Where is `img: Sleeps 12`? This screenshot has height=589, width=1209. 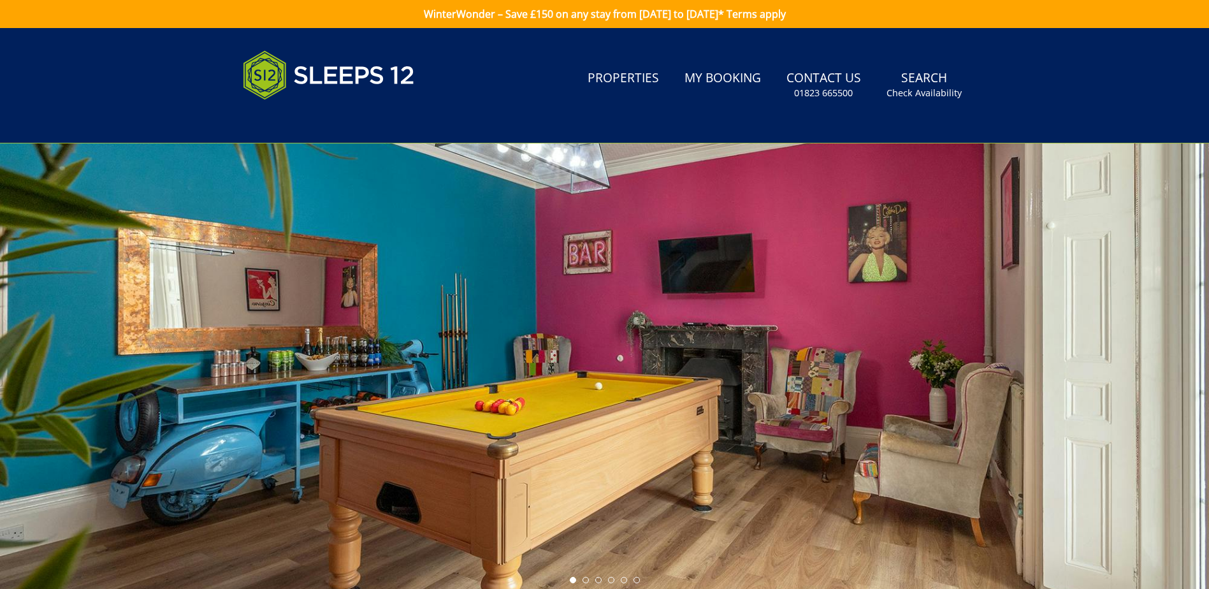 img: Sleeps 12 is located at coordinates (329, 75).